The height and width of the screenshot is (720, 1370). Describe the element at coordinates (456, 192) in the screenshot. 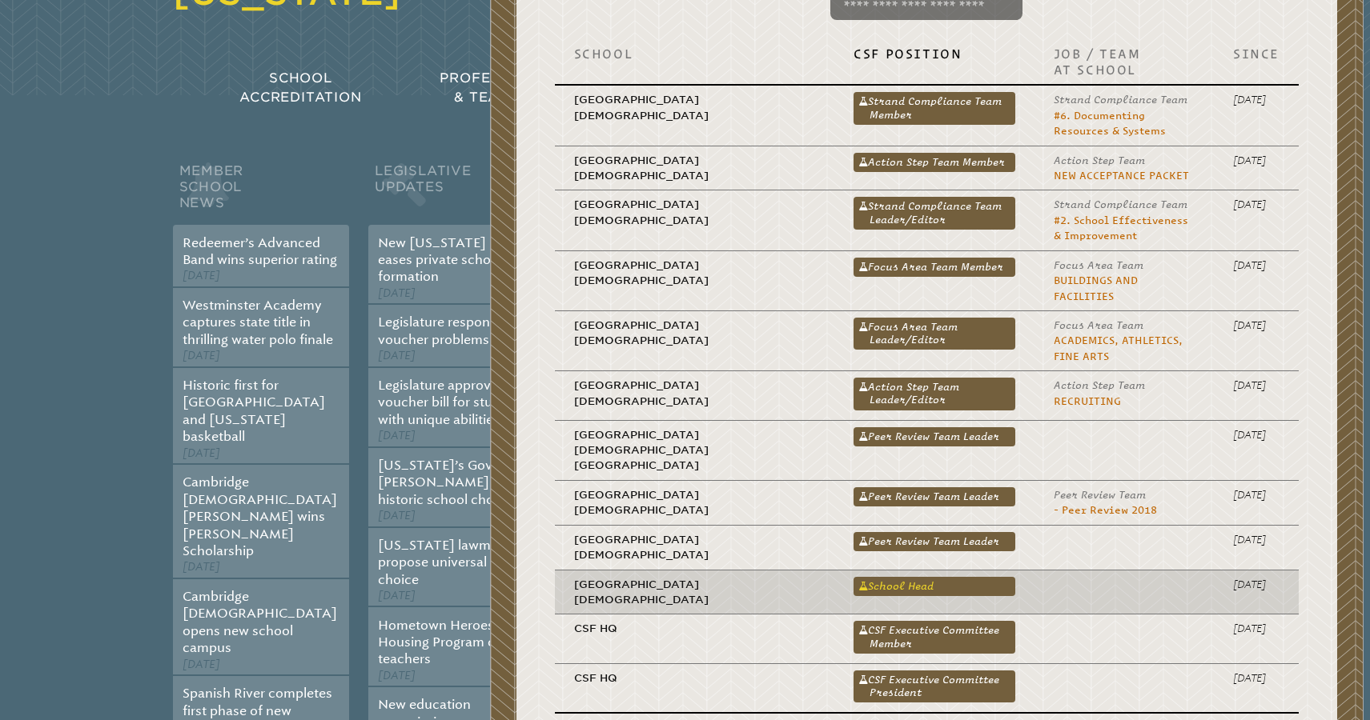

I see `h2: Legislative Updates` at that location.